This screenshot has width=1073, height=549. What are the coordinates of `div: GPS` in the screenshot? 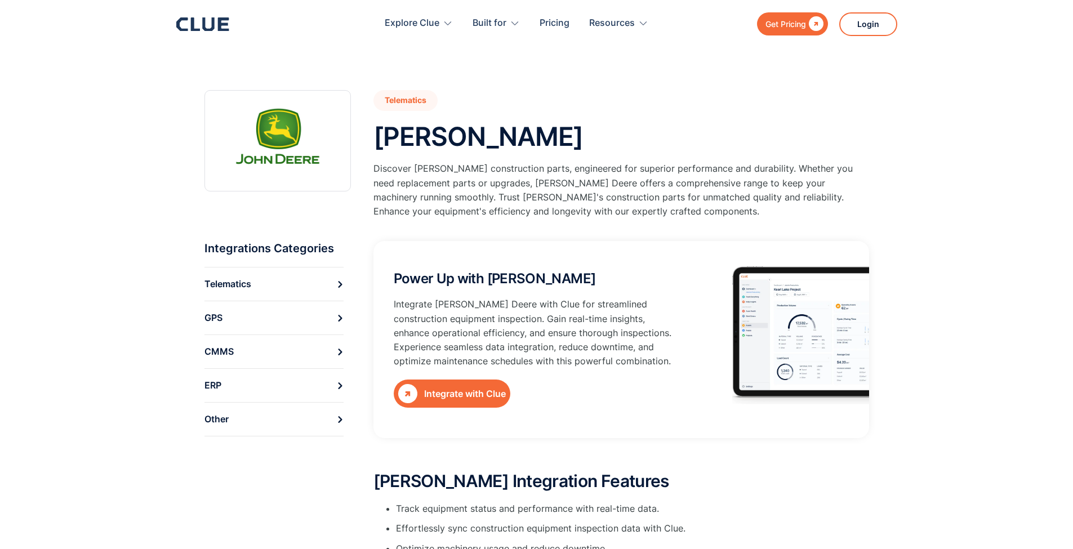 It's located at (214, 318).